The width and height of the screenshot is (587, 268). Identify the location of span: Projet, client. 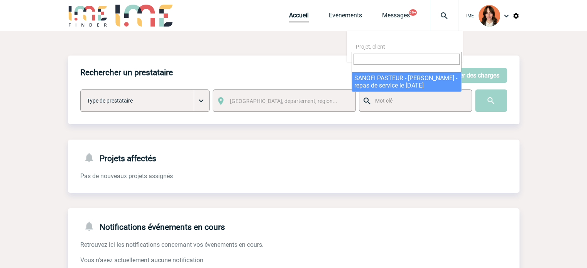
(371, 47).